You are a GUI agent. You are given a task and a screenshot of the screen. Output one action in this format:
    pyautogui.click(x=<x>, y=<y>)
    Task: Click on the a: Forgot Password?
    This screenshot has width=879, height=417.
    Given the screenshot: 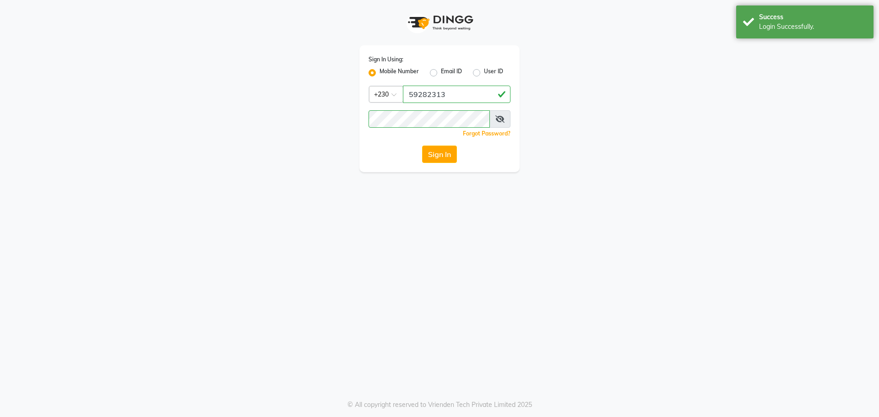 What is the action you would take?
    pyautogui.click(x=487, y=133)
    